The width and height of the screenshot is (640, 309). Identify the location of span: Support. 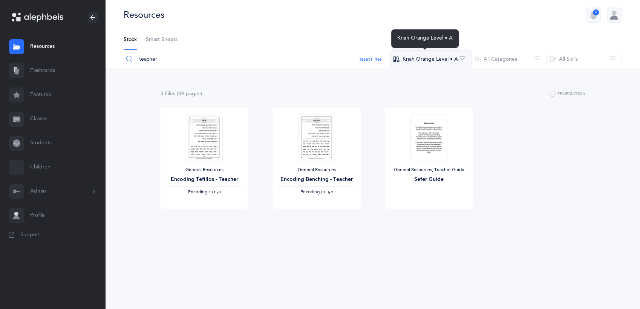
(30, 235).